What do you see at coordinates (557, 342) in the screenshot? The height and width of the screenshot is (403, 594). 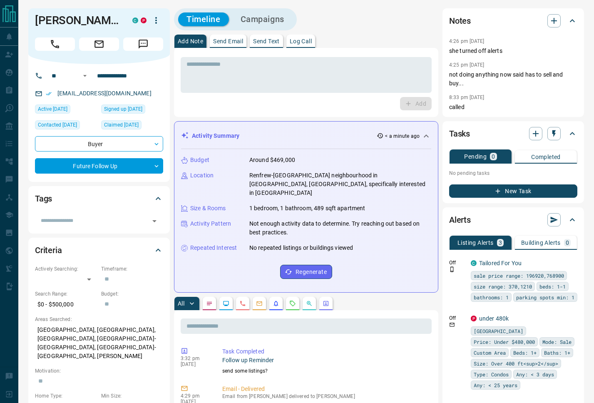 I see `span: Mode: Sale` at bounding box center [557, 342].